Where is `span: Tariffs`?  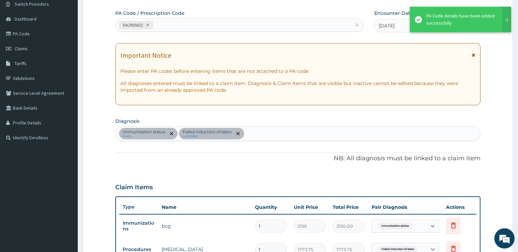
span: Tariffs is located at coordinates (21, 64).